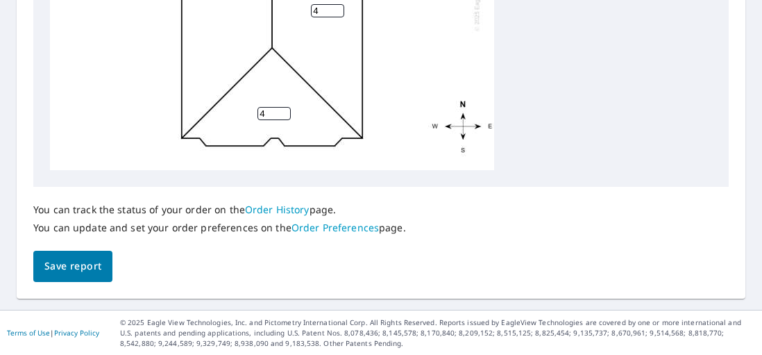 The image size is (762, 355). I want to click on p: © 2025 Eagle View Technologies, Inc. and Pictometry International Corp. All Rights Reserved. Repo..., so click(437, 332).